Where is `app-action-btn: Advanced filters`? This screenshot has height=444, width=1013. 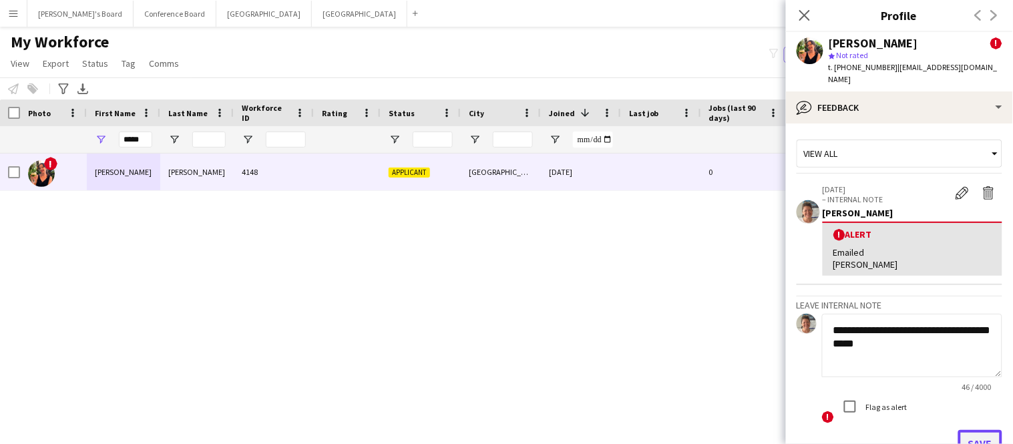
app-action-btn: Advanced filters is located at coordinates (63, 89).